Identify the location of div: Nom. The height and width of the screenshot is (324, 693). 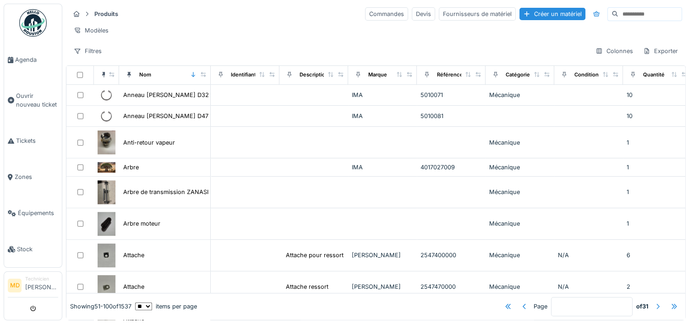
(145, 75).